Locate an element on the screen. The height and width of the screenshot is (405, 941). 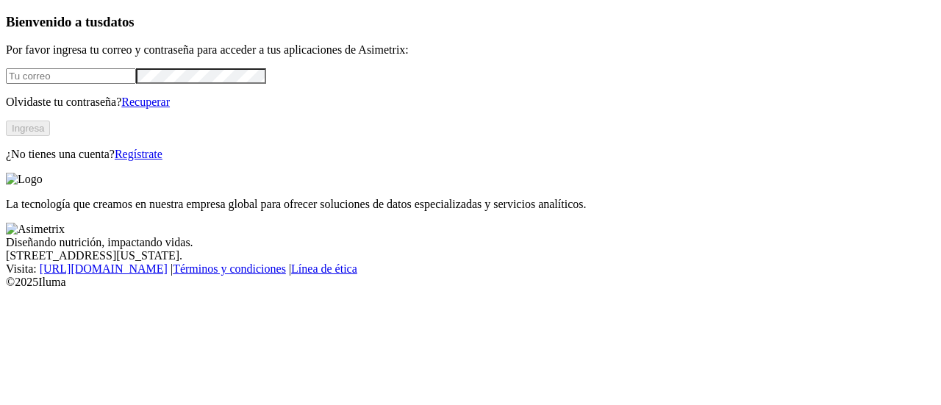
p: Olvidaste tu contraseña? is located at coordinates (470, 102).